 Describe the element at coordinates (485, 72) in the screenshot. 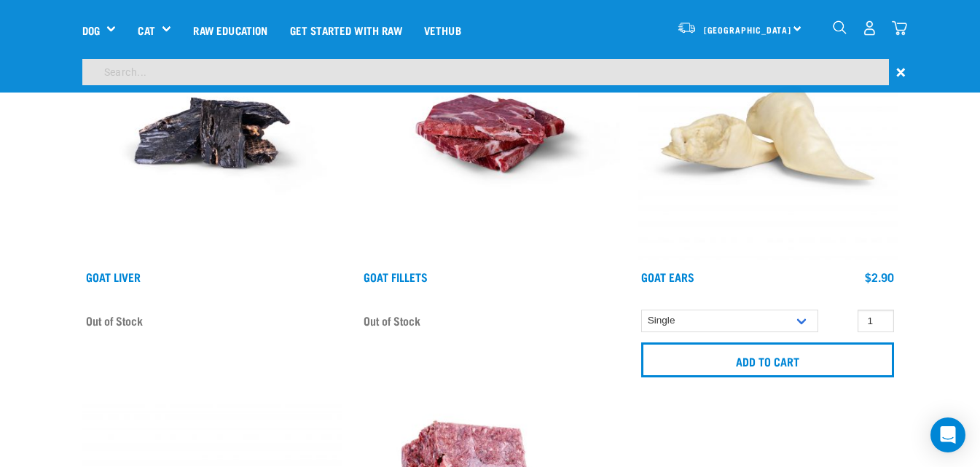

I see `input: Search...` at that location.